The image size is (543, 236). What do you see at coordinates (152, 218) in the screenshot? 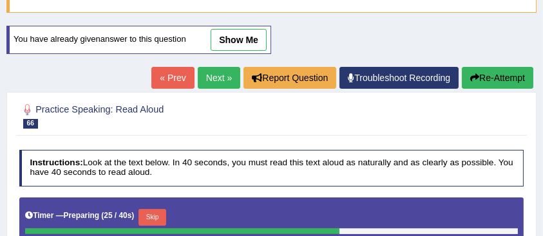
I see `button: Skip` at bounding box center [152, 218].